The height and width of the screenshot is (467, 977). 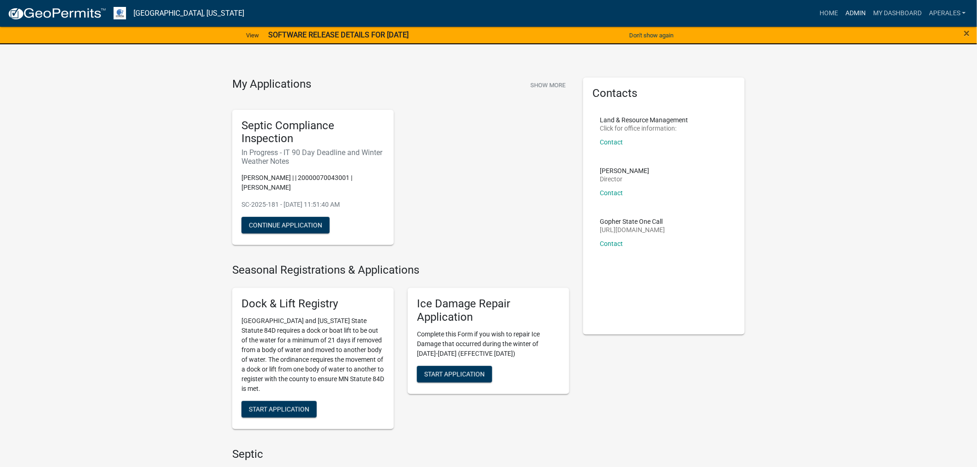 What do you see at coordinates (489, 311) in the screenshot?
I see `h5: Ice Damage Repair Application` at bounding box center [489, 311].